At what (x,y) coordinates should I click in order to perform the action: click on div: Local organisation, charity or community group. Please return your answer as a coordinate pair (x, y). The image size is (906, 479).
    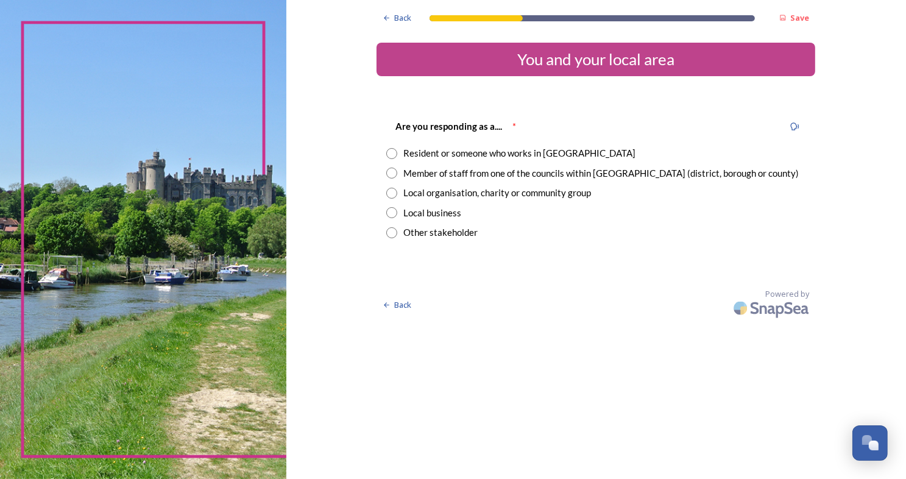
    Looking at the image, I should click on (497, 193).